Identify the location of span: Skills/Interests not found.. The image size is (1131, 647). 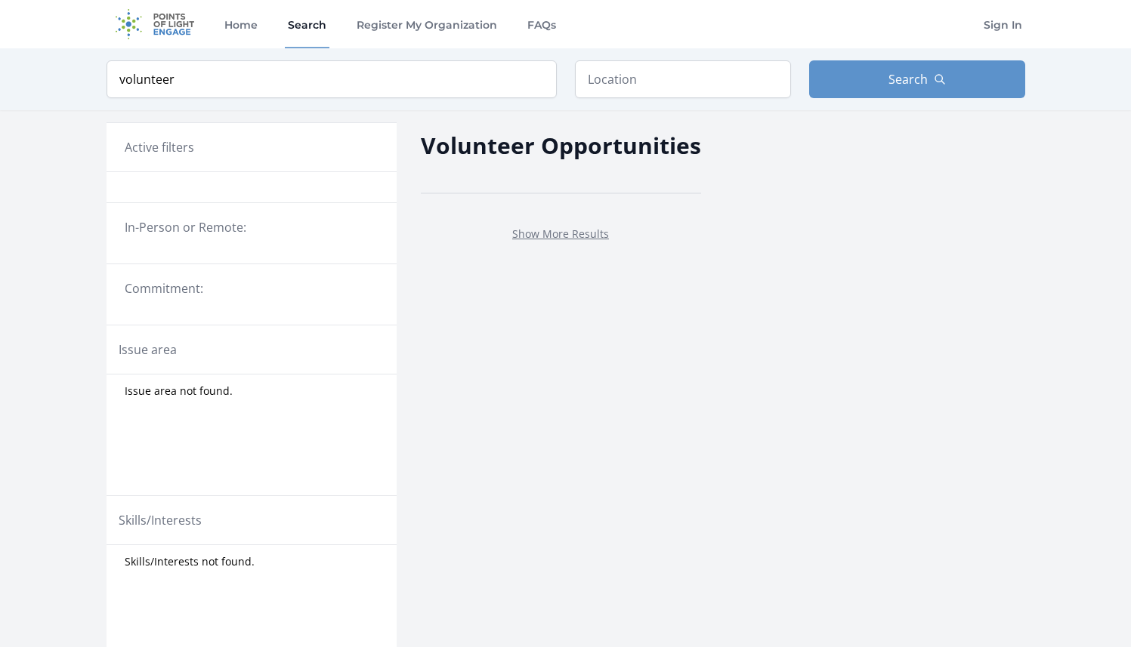
(190, 562).